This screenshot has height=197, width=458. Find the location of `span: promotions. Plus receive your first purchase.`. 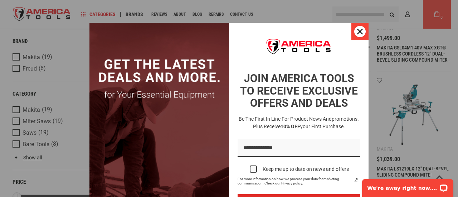

span: promotions. Plus receive your first purchase. is located at coordinates (306, 122).